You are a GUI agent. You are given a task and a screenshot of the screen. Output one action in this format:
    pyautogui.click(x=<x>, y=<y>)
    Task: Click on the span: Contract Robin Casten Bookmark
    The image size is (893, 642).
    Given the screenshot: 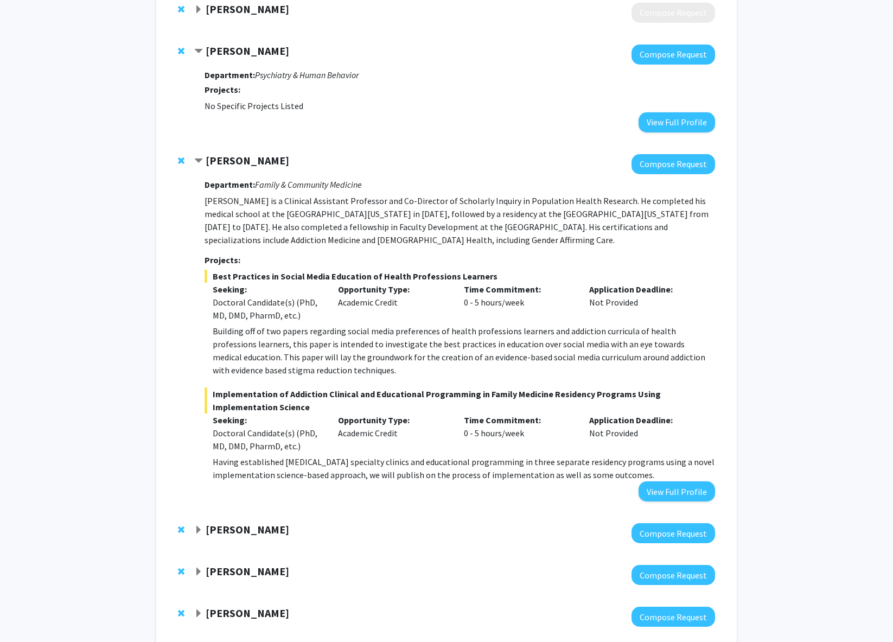 What is the action you would take?
    pyautogui.click(x=199, y=52)
    